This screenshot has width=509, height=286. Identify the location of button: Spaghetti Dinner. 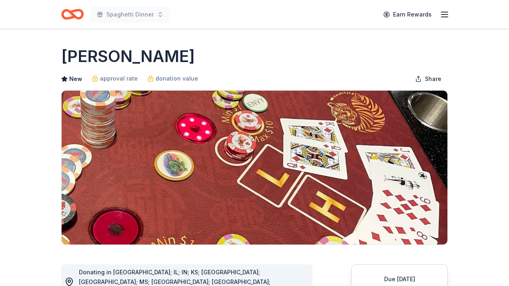
(130, 14).